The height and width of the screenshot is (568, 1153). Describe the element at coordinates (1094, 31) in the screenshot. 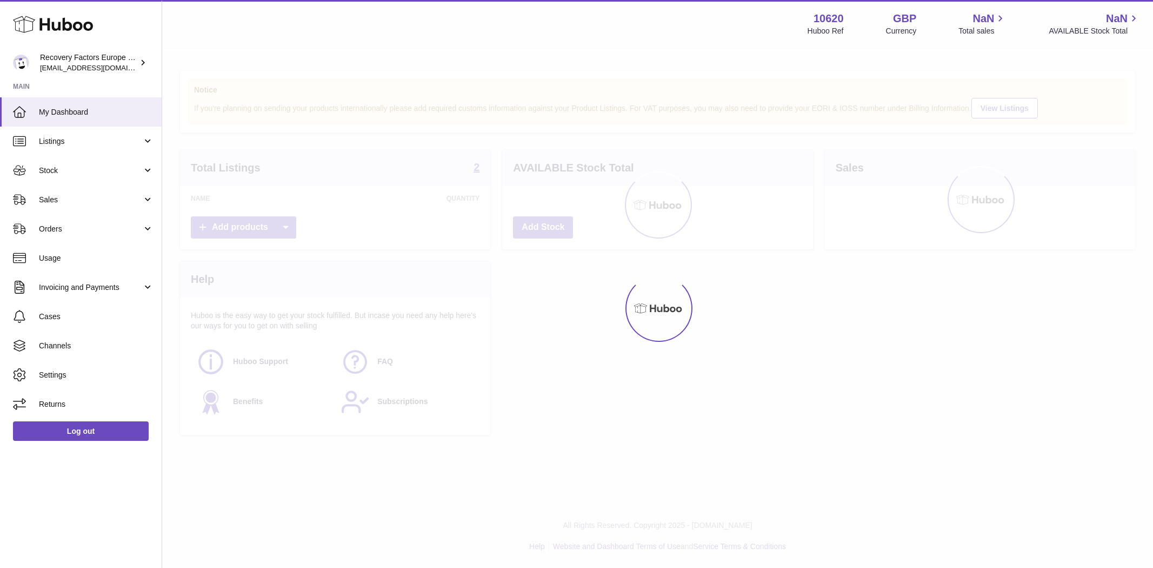

I see `span: AVAILABLE Stock Total` at that location.